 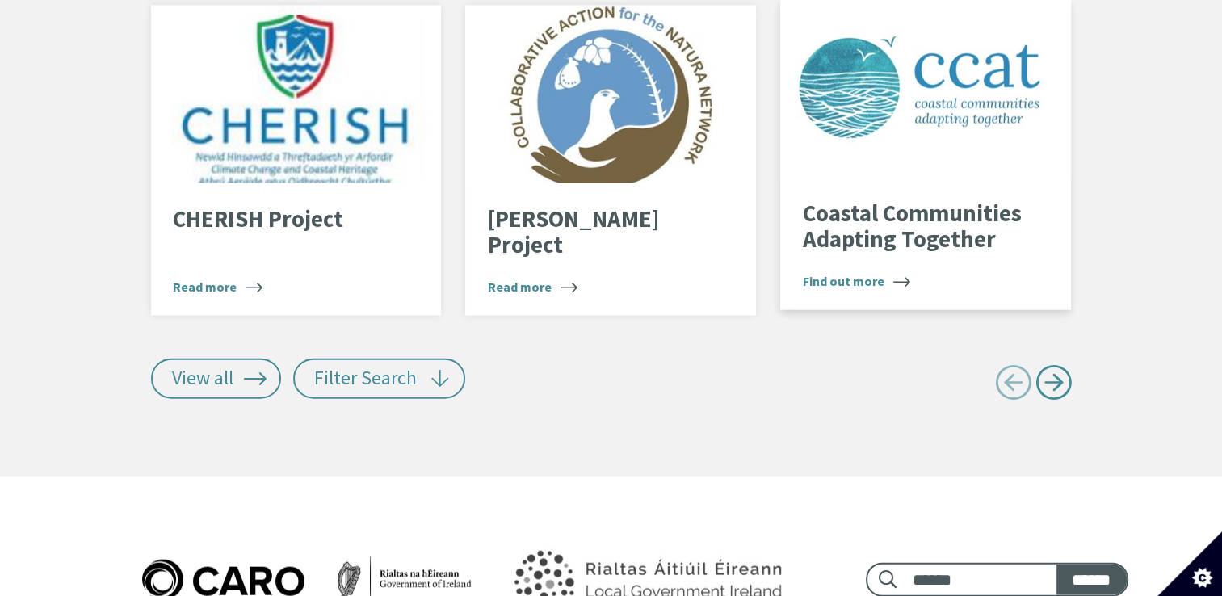 I want to click on p: Coastal Communities Adapting Together, so click(x=913, y=226).